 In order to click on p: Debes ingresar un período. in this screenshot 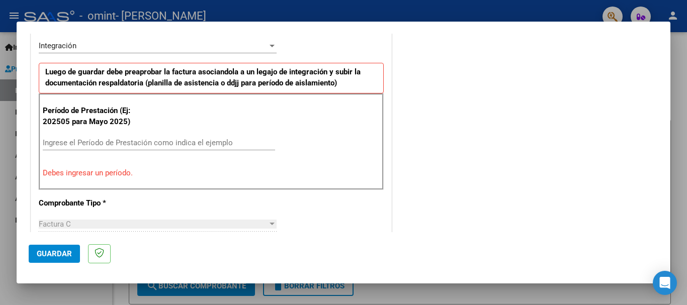, I will do `click(211, 173)`.